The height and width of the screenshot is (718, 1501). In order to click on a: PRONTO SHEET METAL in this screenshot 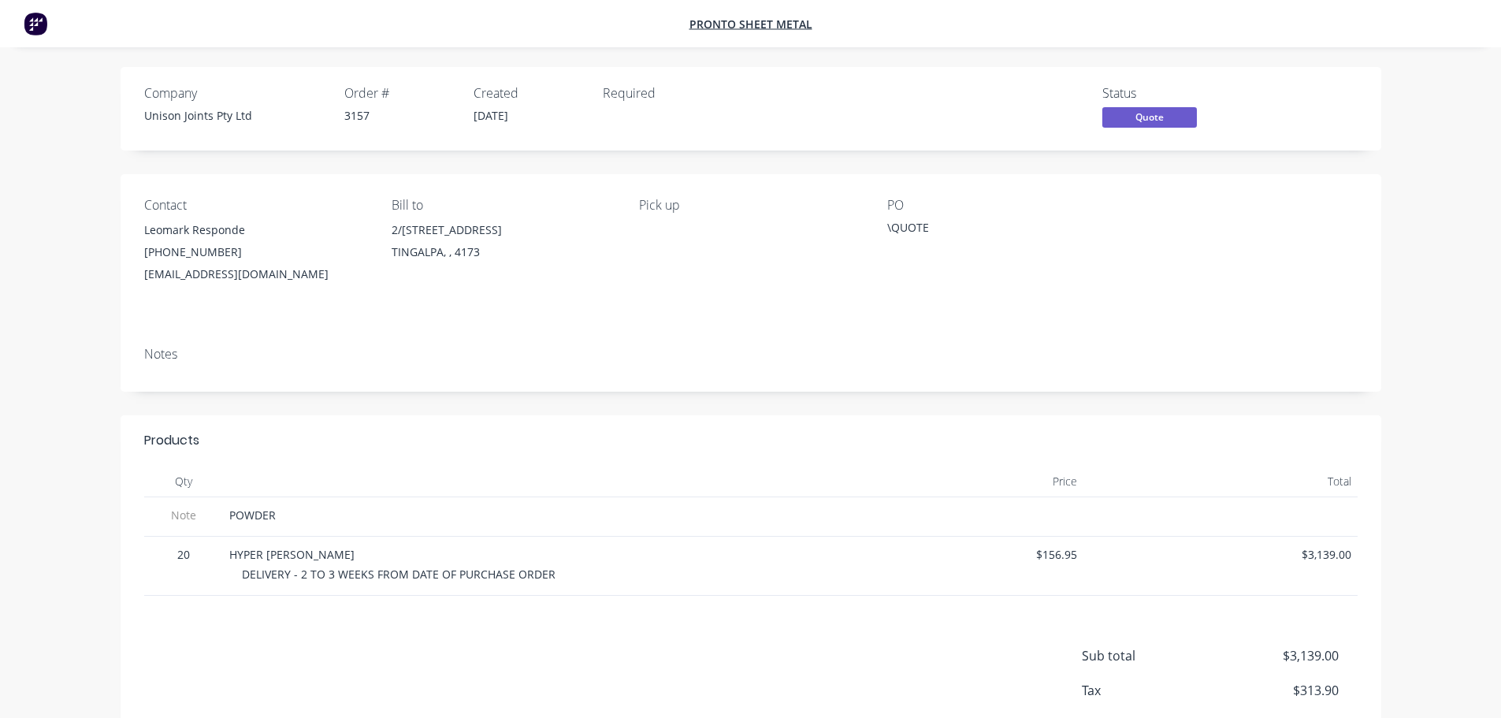, I will do `click(751, 24)`.